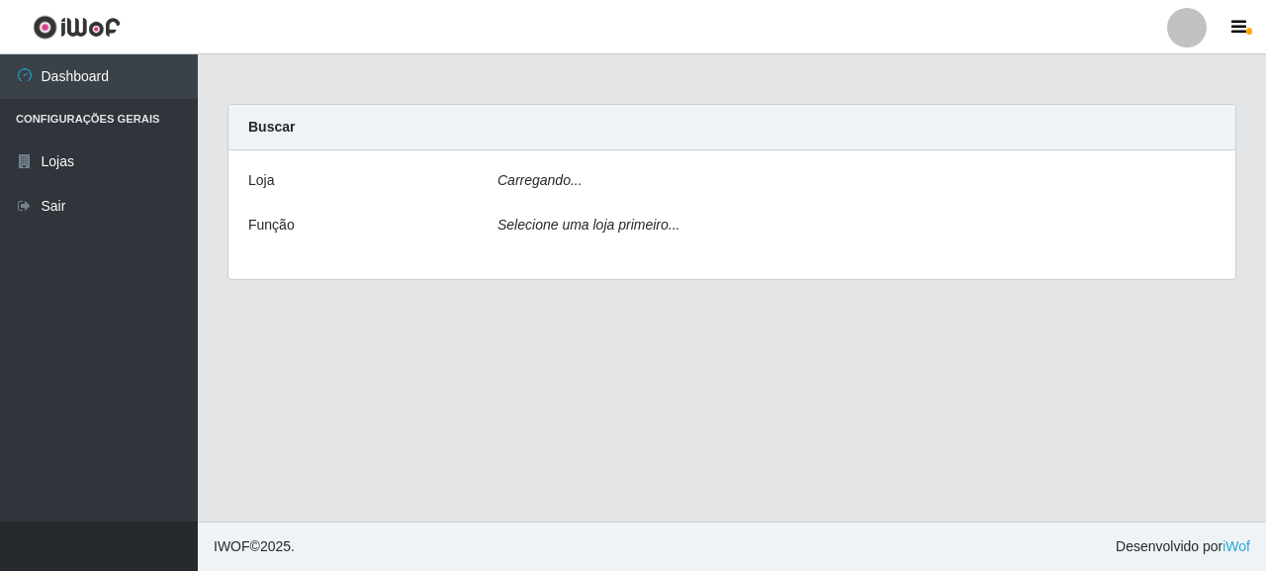  What do you see at coordinates (261, 180) in the screenshot?
I see `label: Loja` at bounding box center [261, 180].